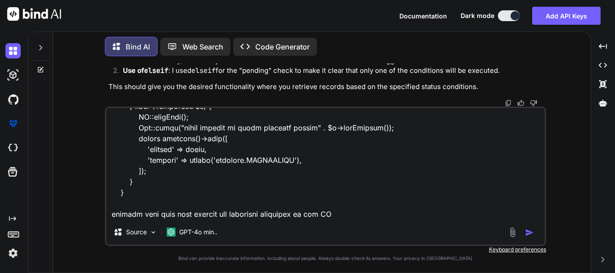 The height and width of the screenshot is (273, 615). What do you see at coordinates (477, 16) in the screenshot?
I see `span: Dark mode` at bounding box center [477, 16].